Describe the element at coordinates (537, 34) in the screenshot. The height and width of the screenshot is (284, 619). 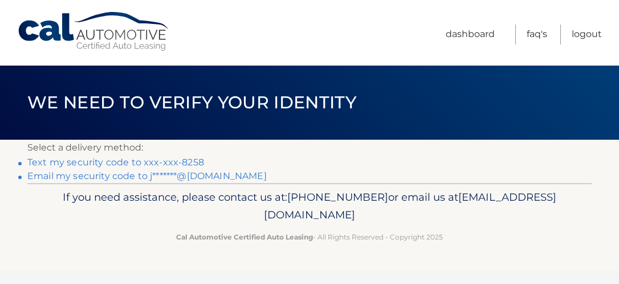
I see `a: FAQ's` at that location.